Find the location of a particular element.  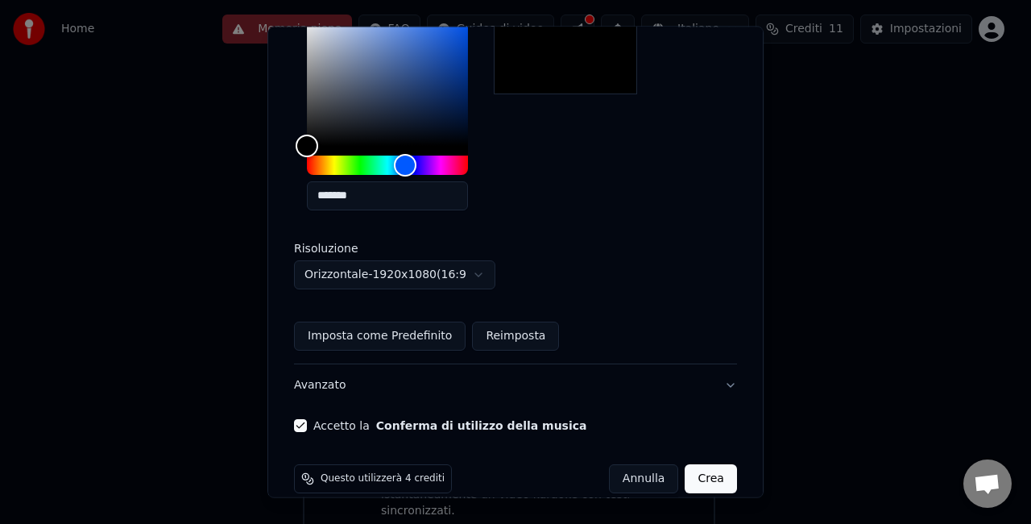

button: Accetto la is located at coordinates (482, 425).